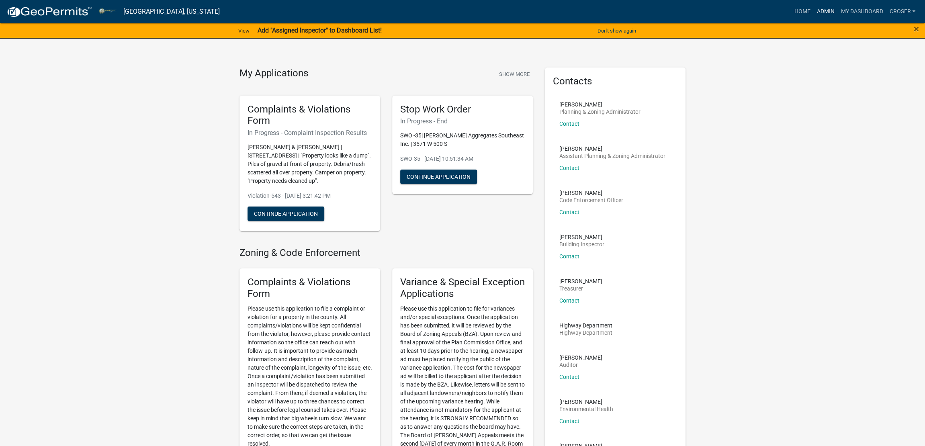 The height and width of the screenshot is (446, 925). What do you see at coordinates (580, 365) in the screenshot?
I see `p: Auditor` at bounding box center [580, 365].